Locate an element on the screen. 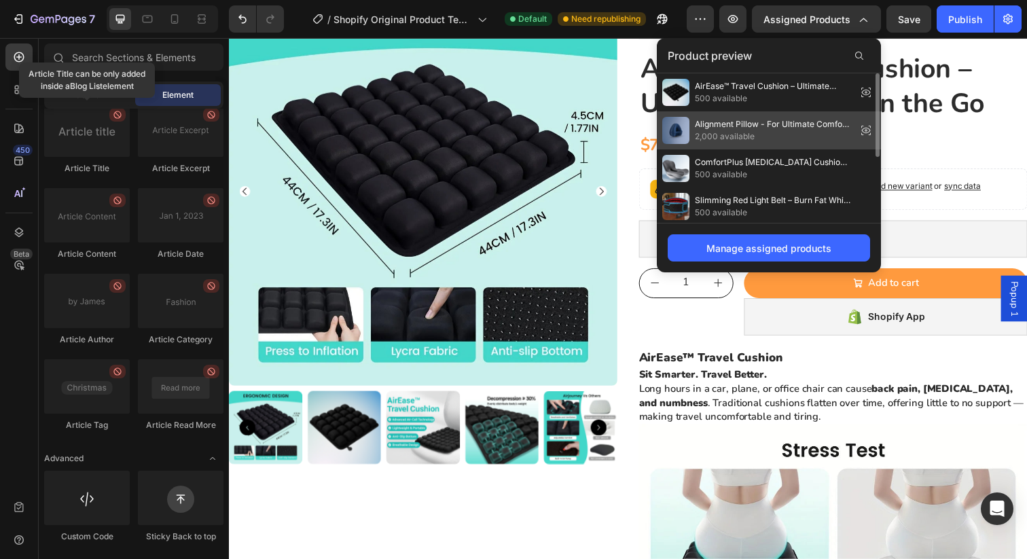 This screenshot has width=1027, height=559. div: Beta is located at coordinates (21, 254).